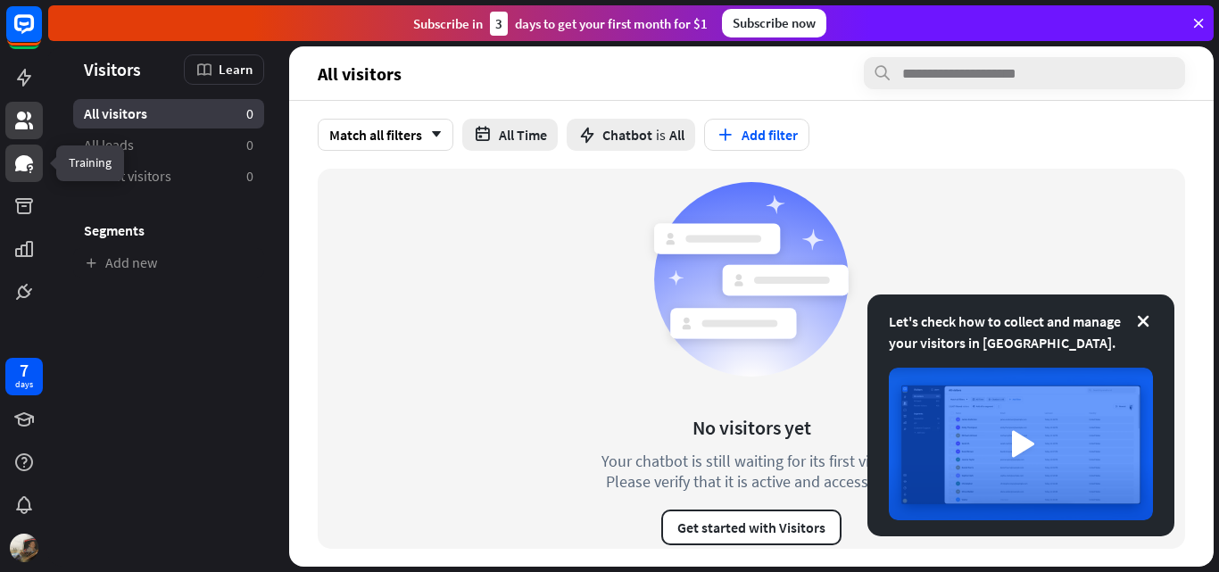  Describe the element at coordinates (24, 385) in the screenshot. I see `div: days` at that location.